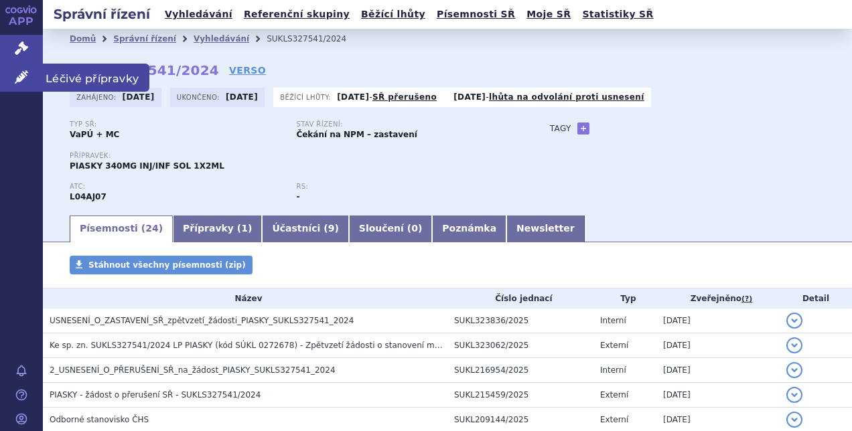 The width and height of the screenshot is (852, 431). Describe the element at coordinates (561, 129) in the screenshot. I see `h3: Tagy` at that location.